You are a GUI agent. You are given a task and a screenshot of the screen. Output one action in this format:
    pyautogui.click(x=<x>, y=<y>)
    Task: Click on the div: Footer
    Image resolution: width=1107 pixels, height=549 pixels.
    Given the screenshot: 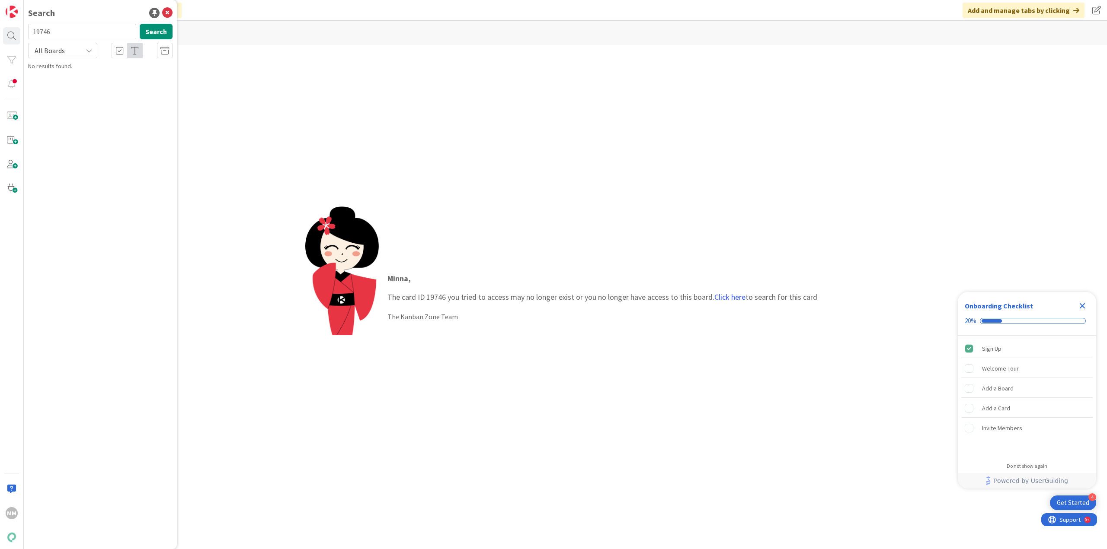 What is the action you would take?
    pyautogui.click(x=1027, y=481)
    